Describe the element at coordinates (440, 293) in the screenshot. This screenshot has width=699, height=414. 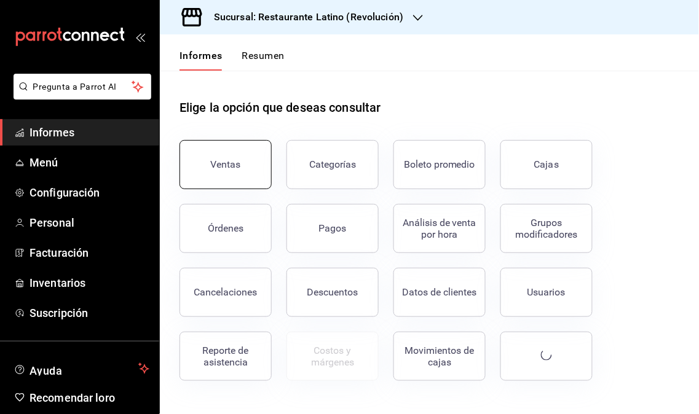
I see `button: Datos de clientes` at that location.